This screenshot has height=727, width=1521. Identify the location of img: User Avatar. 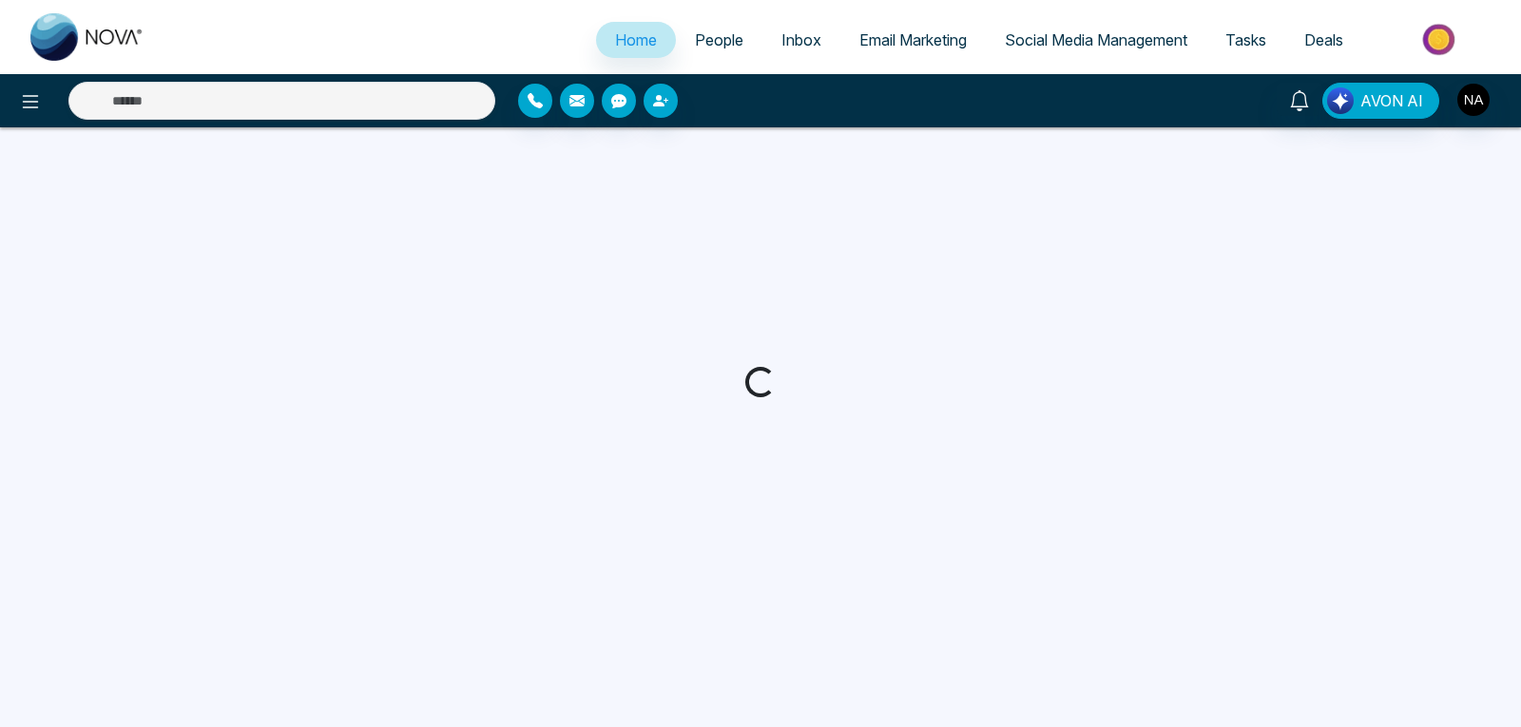
(1474, 100).